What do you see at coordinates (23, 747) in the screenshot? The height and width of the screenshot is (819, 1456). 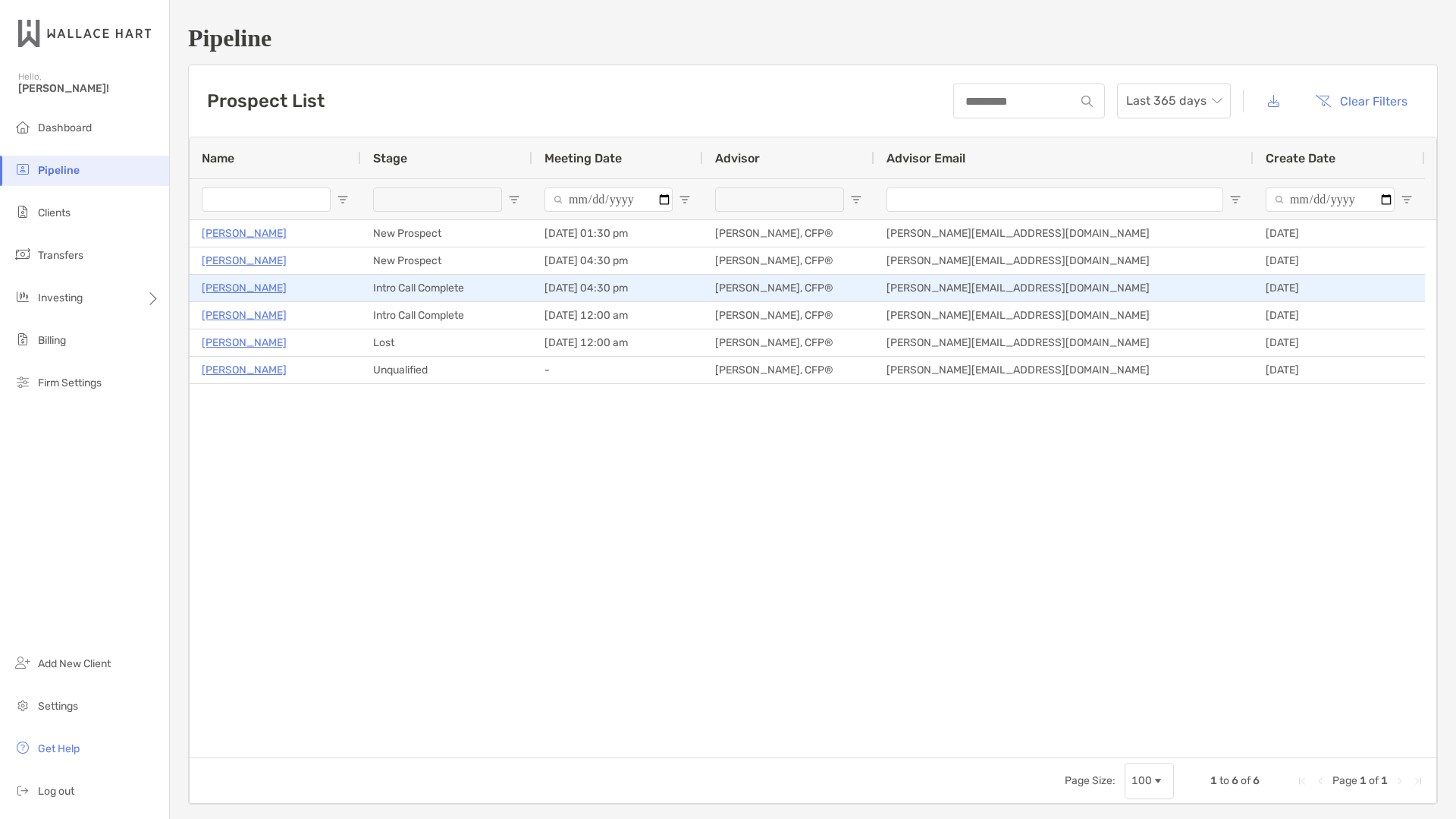 I see `img: get-help icon` at bounding box center [23, 747].